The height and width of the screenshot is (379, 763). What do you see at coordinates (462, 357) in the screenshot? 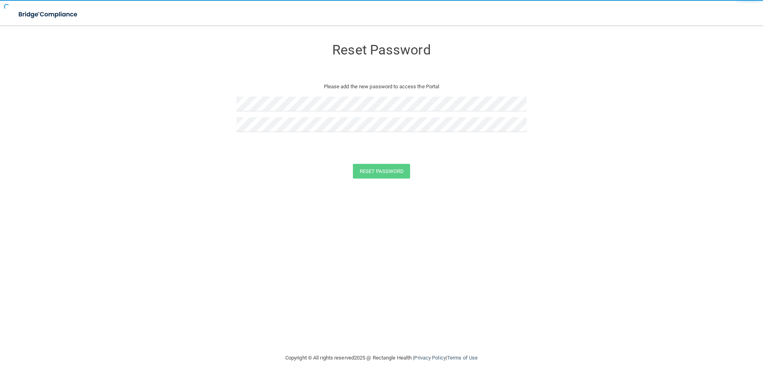
I see `a: Terms of Use` at bounding box center [462, 357].